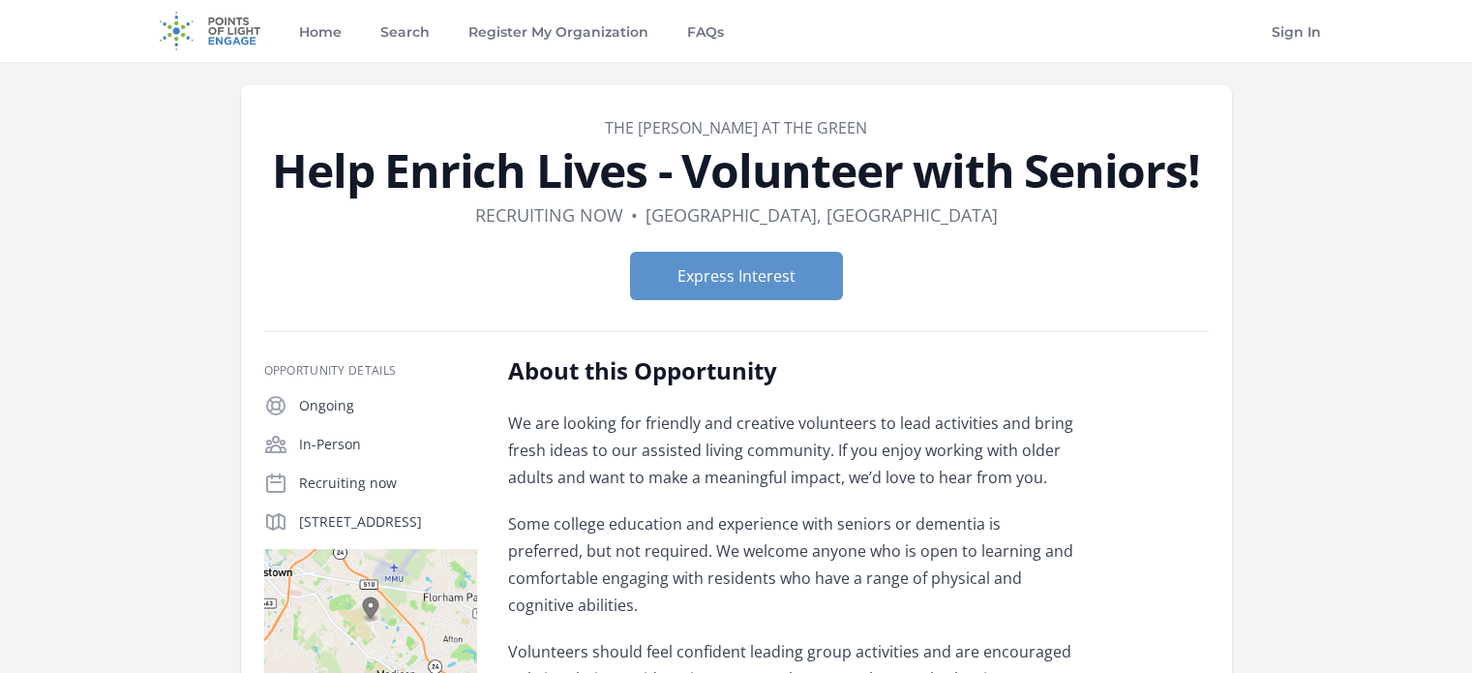  Describe the element at coordinates (388, 444) in the screenshot. I see `p: In-Person` at that location.